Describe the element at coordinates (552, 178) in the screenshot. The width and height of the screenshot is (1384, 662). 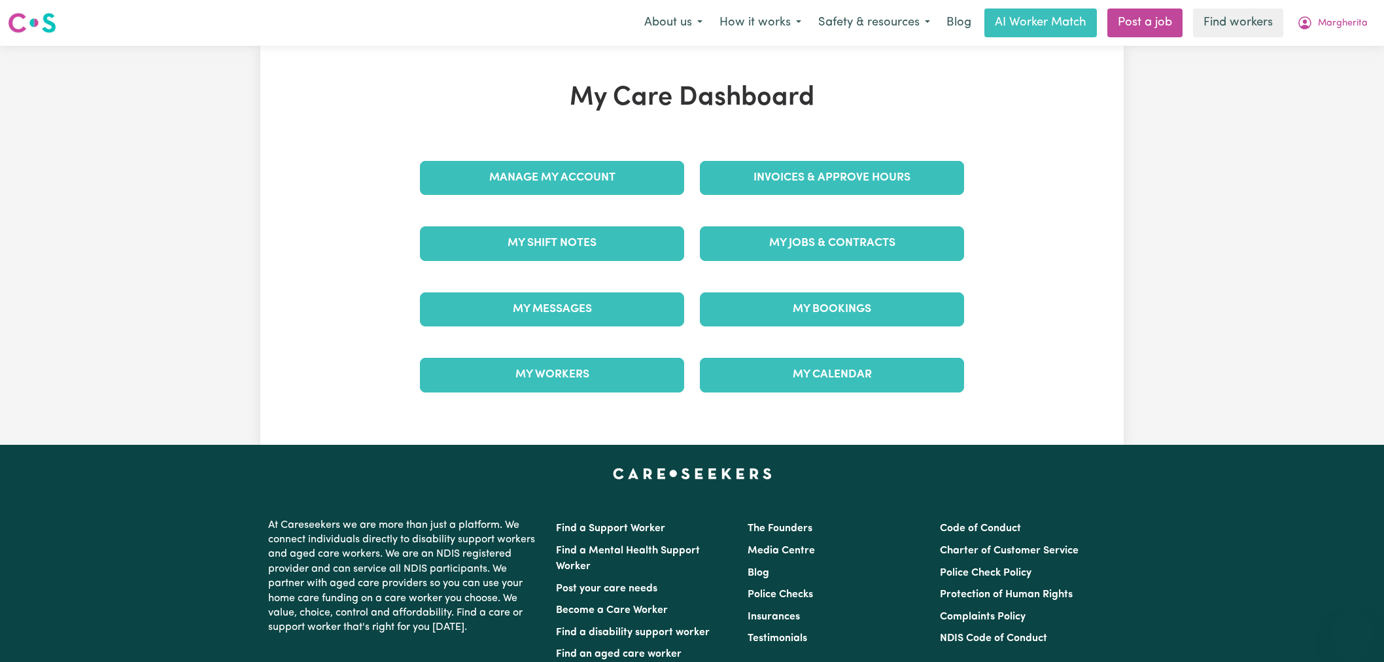
I see `a: Manage My Account` at that location.